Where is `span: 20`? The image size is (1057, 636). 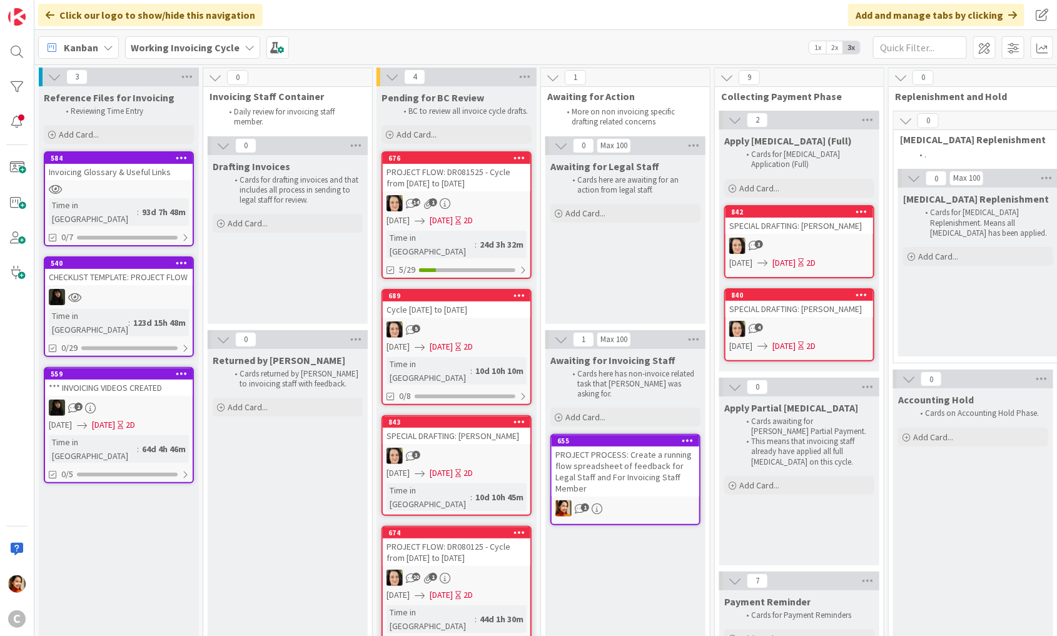 span: 20 is located at coordinates (416, 577).